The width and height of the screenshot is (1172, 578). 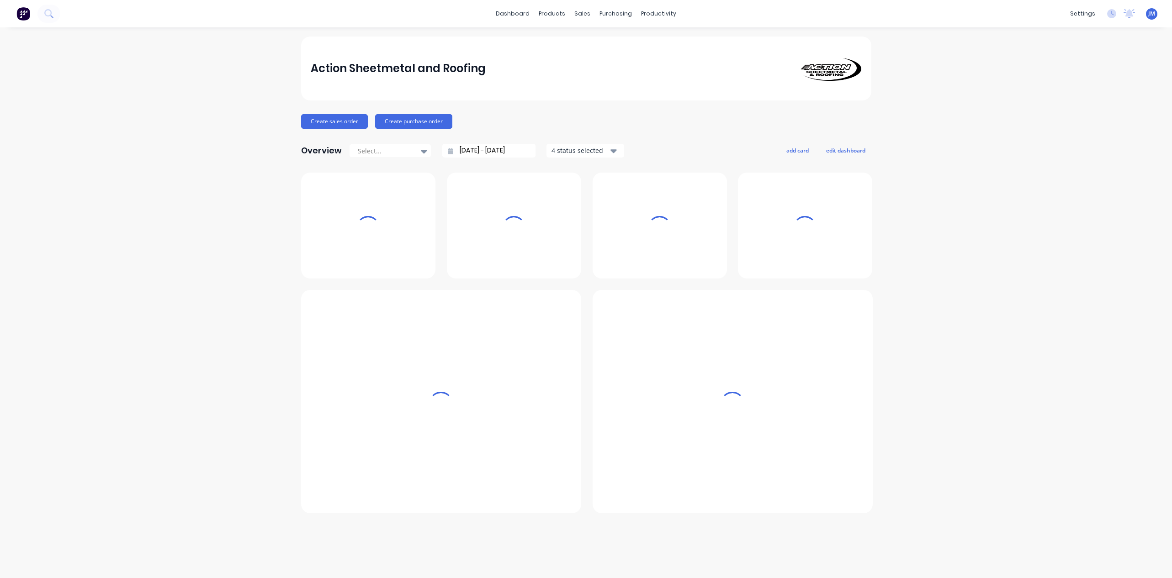 I want to click on div: sales, so click(x=582, y=14).